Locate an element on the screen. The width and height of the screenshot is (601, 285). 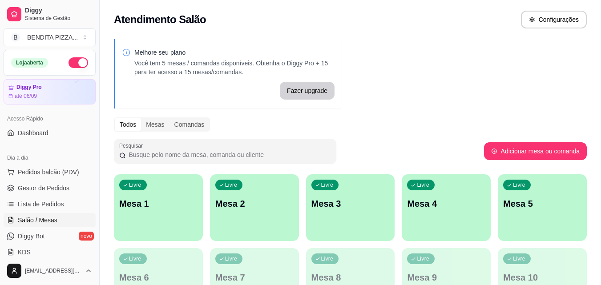
h2: Atendimento Salão is located at coordinates (160, 20).